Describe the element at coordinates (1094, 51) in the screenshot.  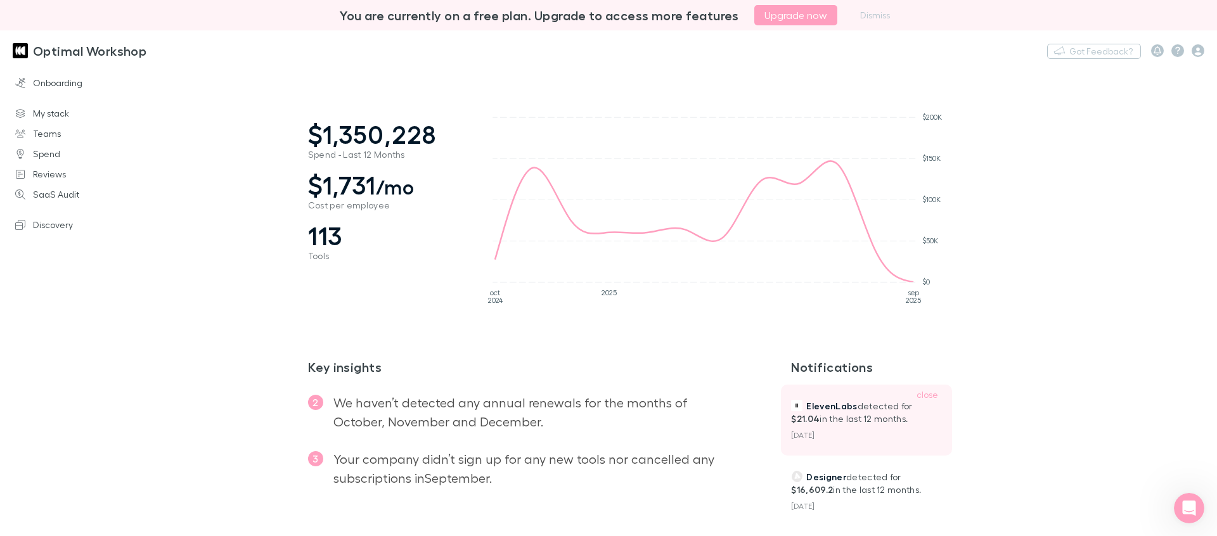
I see `button: Got Feedback?` at that location.